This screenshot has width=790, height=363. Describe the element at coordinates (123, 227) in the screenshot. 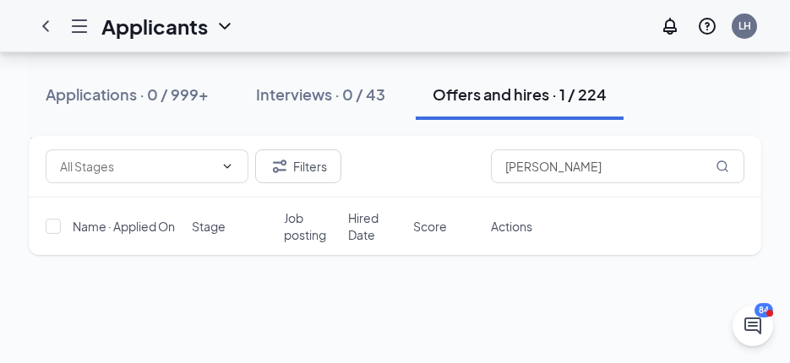

I see `span: Name · Applied On` at that location.